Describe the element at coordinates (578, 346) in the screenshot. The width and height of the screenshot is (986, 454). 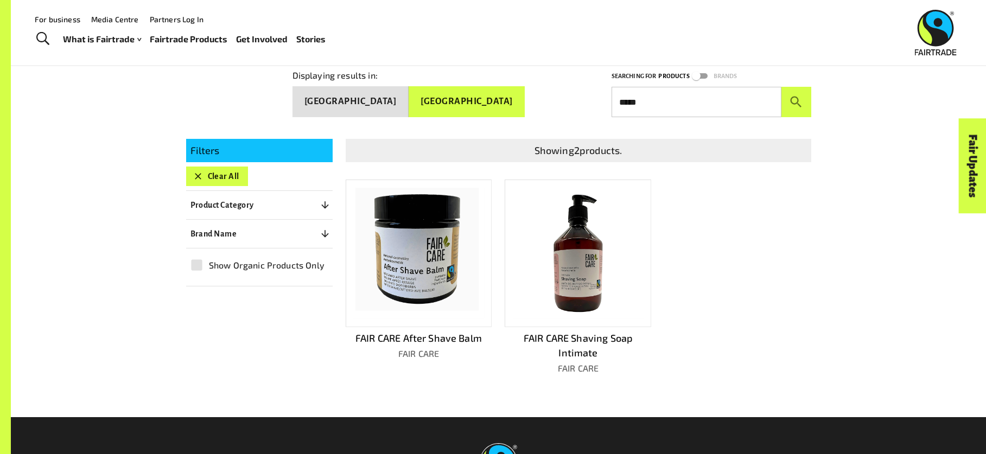
I see `p: FAIR CARE Shaving Soap Intimate` at that location.